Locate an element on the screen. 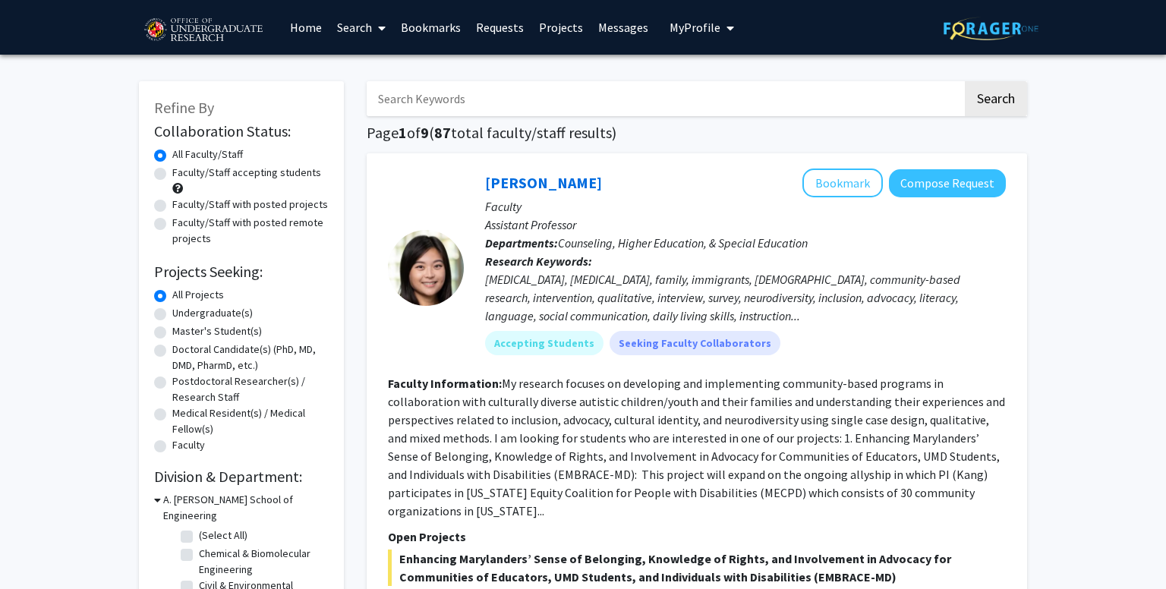 Image resolution: width=1166 pixels, height=589 pixels. b: Departments: is located at coordinates (521, 243).